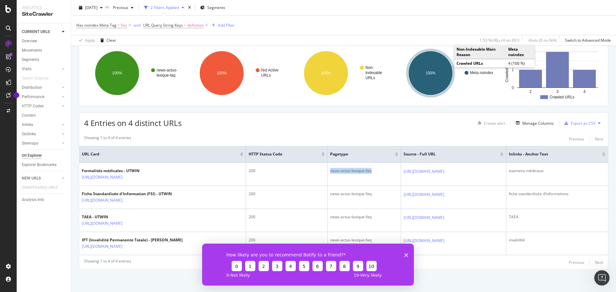  Describe the element at coordinates (29, 134) in the screenshot. I see `div: Outlinks` at that location.